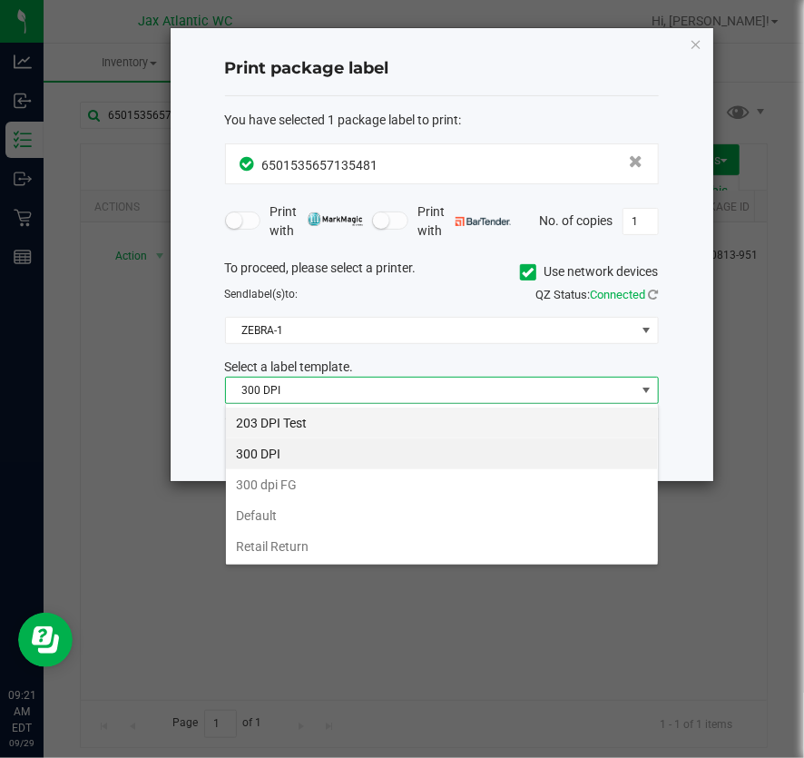 This screenshot has width=804, height=758. I want to click on img: bartender.png, so click(483, 221).